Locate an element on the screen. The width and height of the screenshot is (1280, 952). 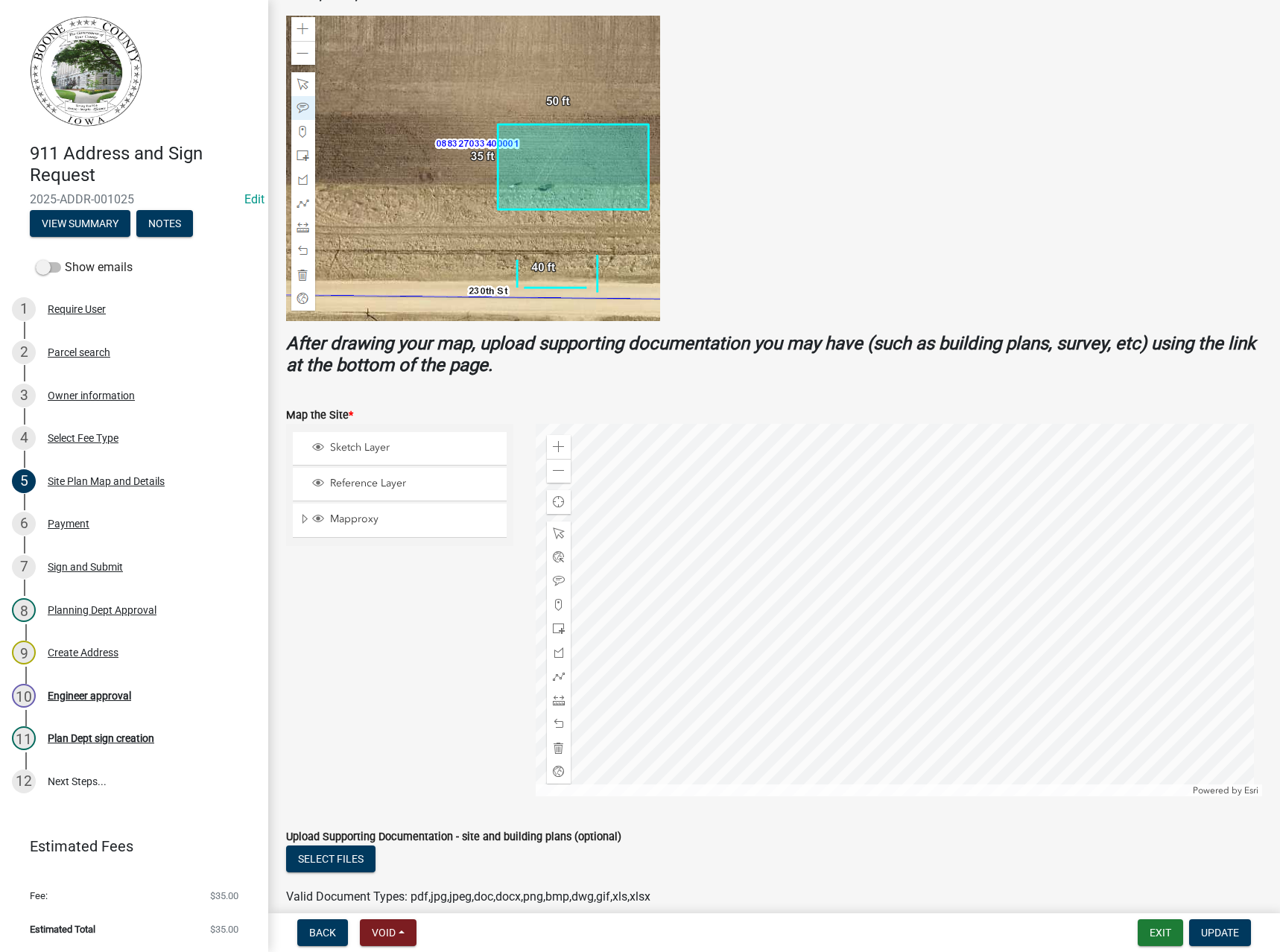
div: Engineer approval is located at coordinates (90, 696).